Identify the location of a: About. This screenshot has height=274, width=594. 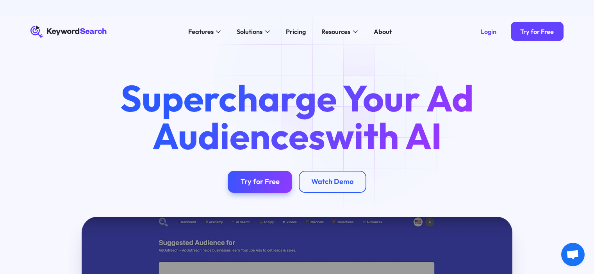
(382, 32).